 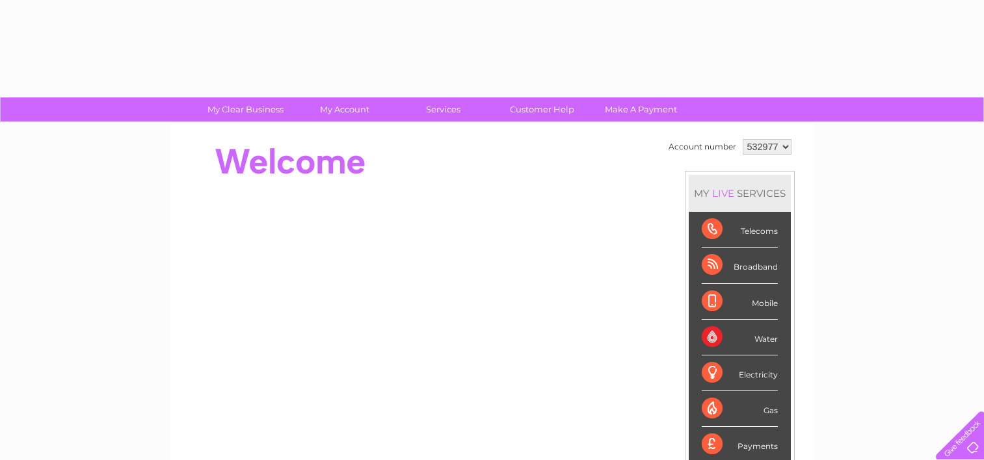 What do you see at coordinates (739, 302) in the screenshot?
I see `div: Mobile` at bounding box center [739, 302].